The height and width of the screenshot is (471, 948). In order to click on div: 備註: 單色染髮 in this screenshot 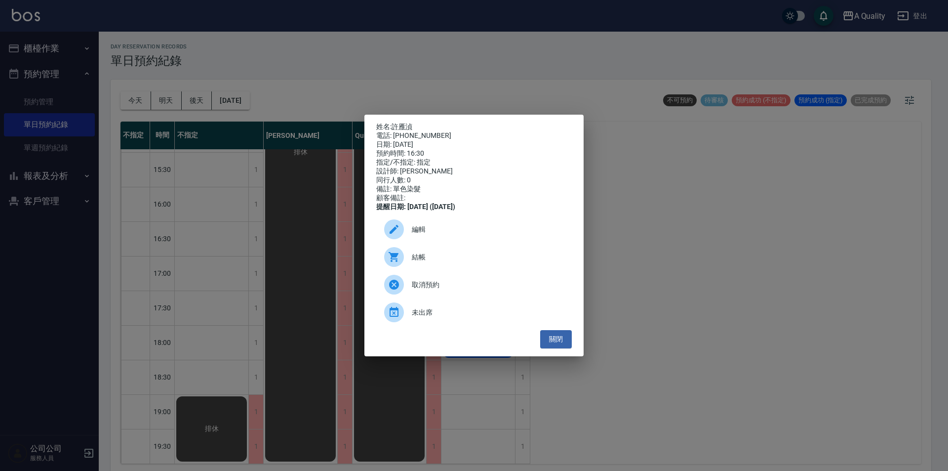, I will do `click(474, 189)`.